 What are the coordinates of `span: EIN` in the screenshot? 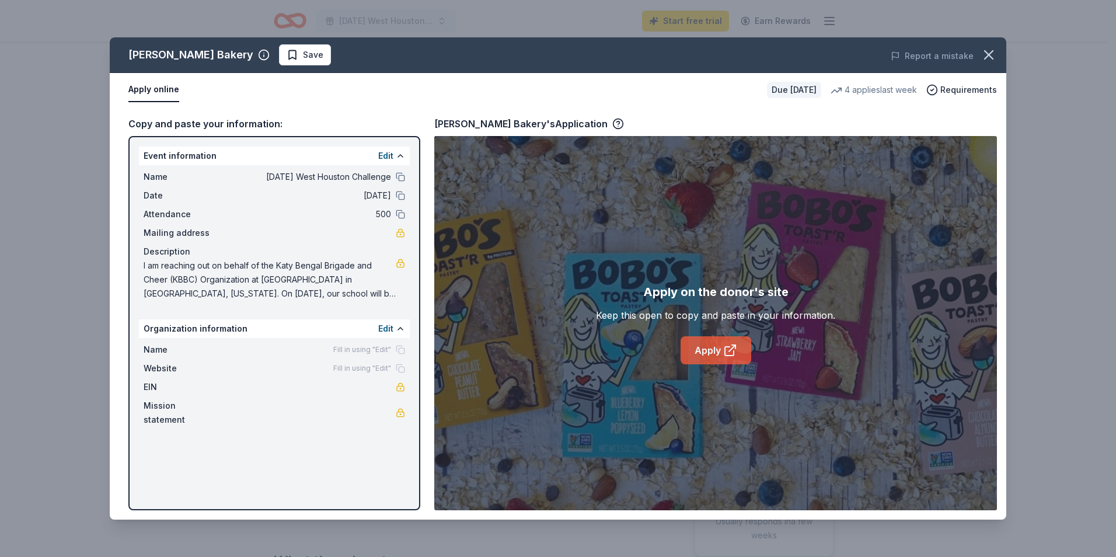 It's located at (183, 387).